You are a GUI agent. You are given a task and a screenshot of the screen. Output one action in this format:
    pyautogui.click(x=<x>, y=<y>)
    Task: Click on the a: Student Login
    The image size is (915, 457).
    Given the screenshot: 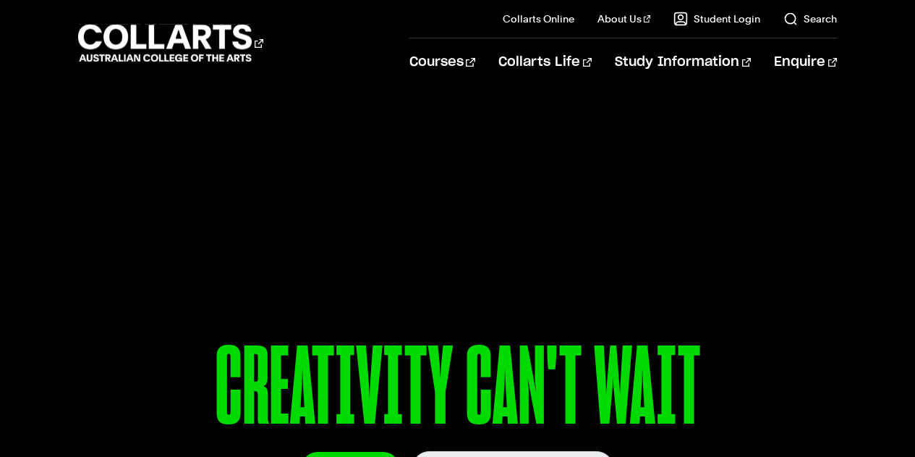 What is the action you would take?
    pyautogui.click(x=717, y=19)
    